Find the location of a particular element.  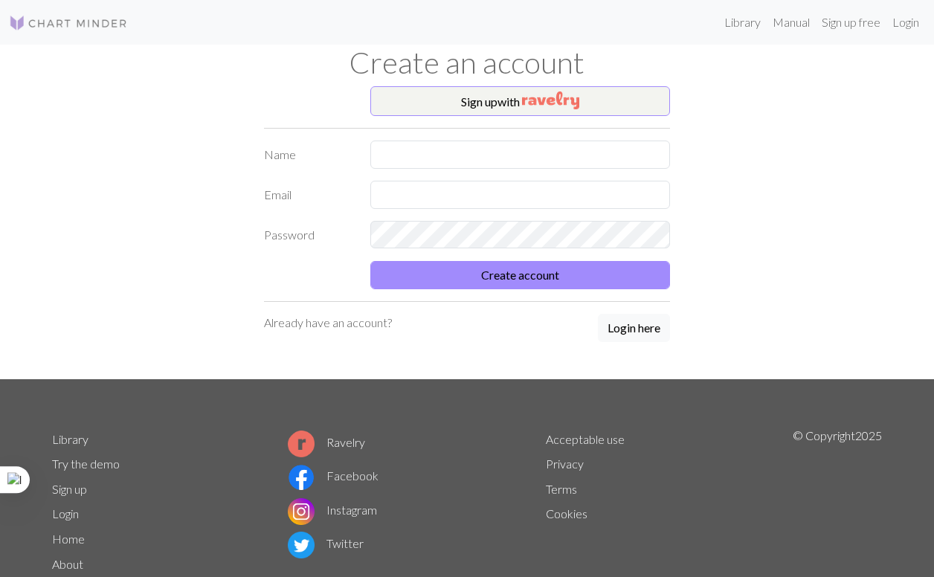

a: Home is located at coordinates (68, 538).